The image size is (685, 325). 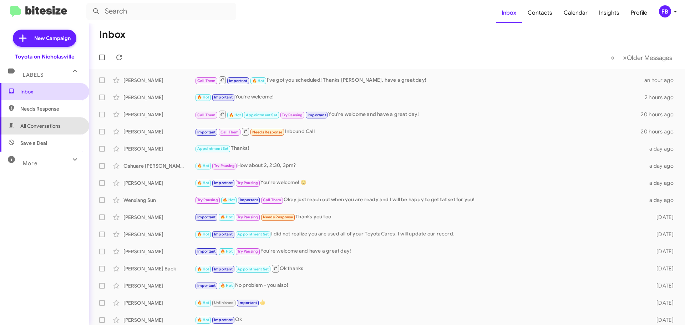 What do you see at coordinates (639, 13) in the screenshot?
I see `span: Profile` at bounding box center [639, 13].